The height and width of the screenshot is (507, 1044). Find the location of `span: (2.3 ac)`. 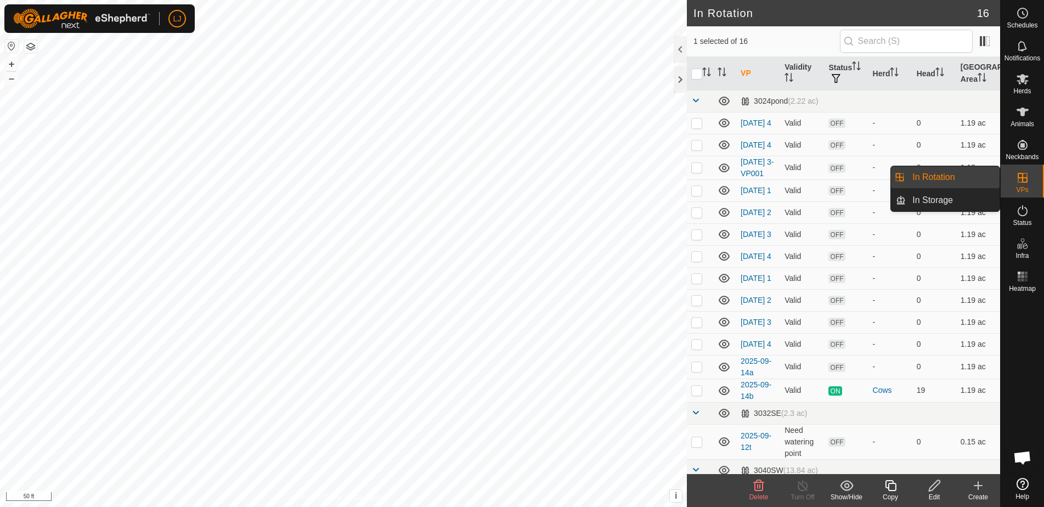

span: (2.3 ac) is located at coordinates (794, 413).